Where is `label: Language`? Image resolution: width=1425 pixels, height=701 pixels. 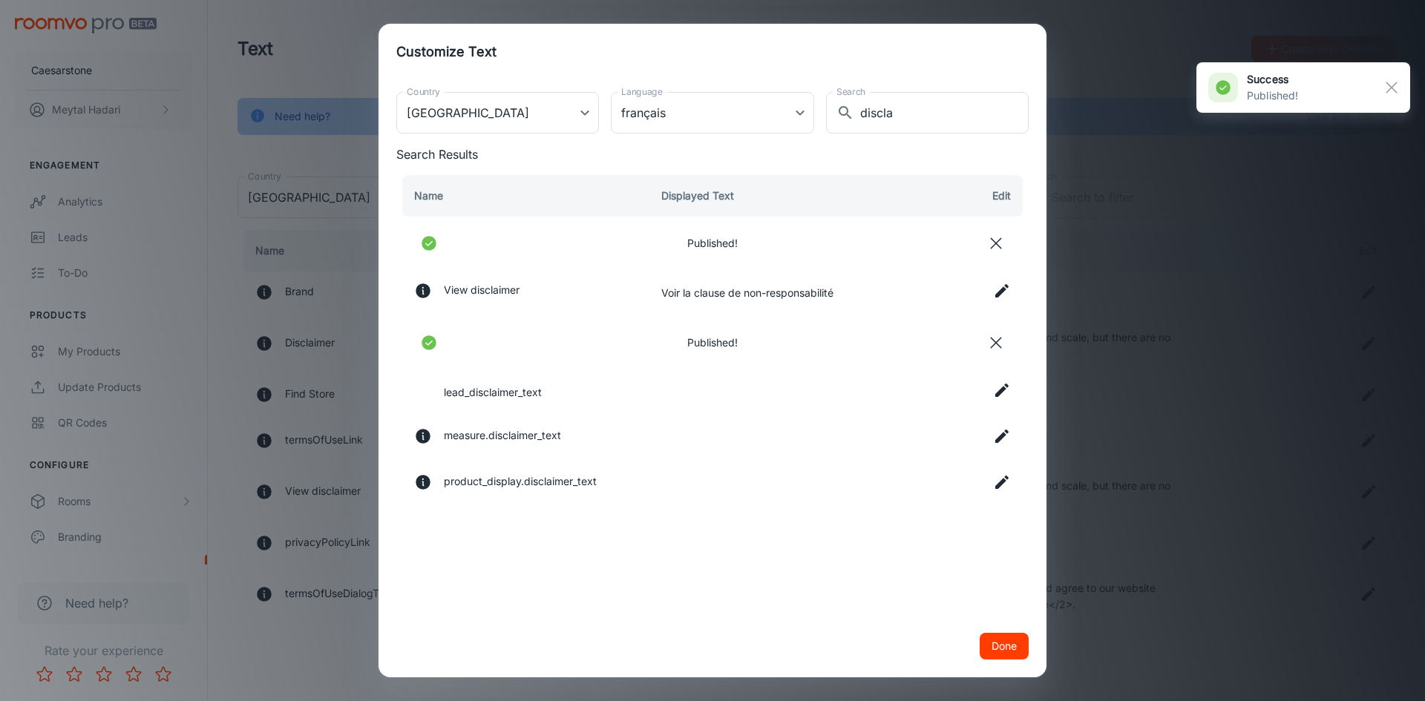 label: Language is located at coordinates (642, 91).